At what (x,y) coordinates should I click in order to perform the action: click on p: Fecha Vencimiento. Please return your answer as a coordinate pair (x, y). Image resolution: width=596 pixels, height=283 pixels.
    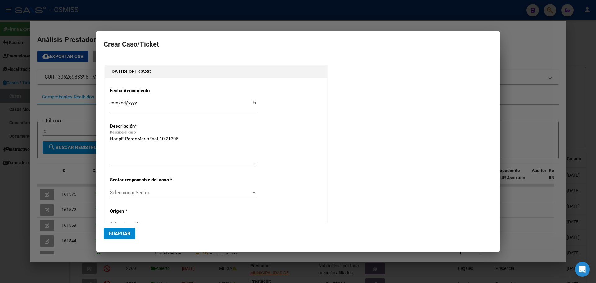
    Looking at the image, I should click on (142, 91).